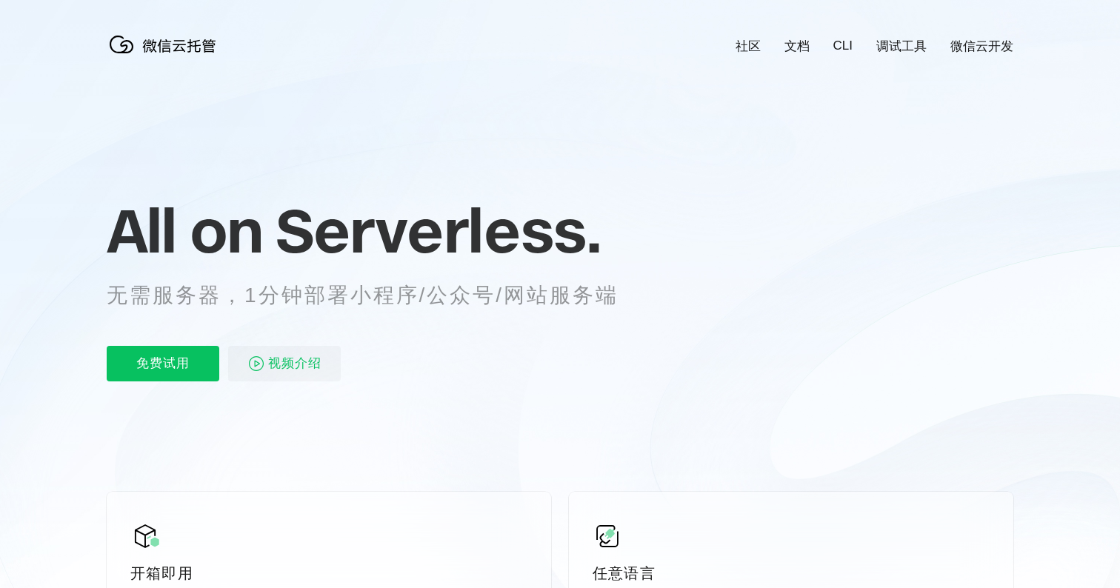 Image resolution: width=1120 pixels, height=588 pixels. I want to click on p: 无需服务器，1分钟部署小程序/公众号/网站服务端, so click(376, 296).